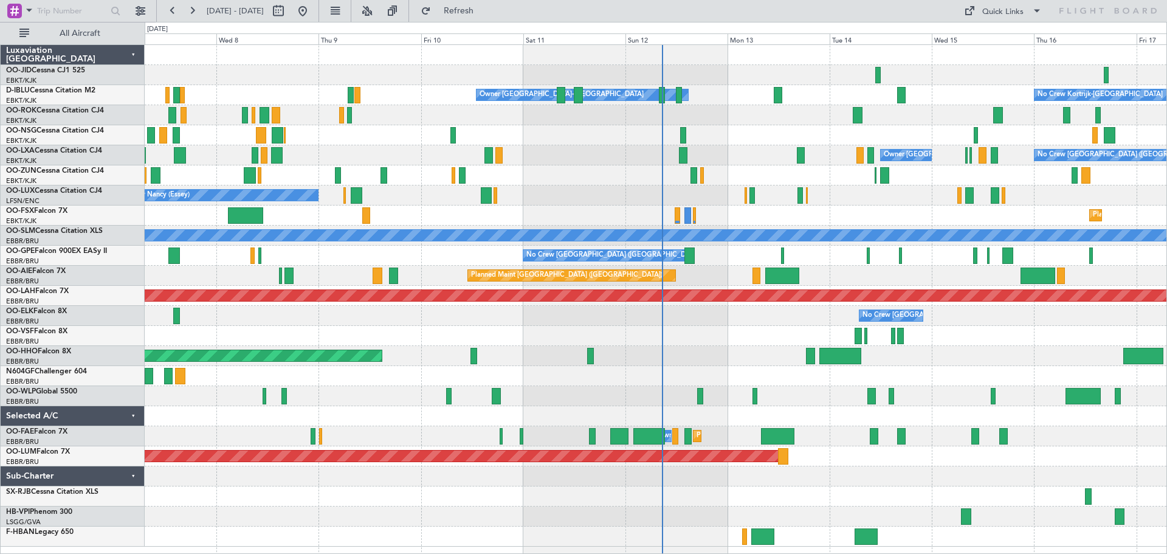 The height and width of the screenshot is (554, 1167). Describe the element at coordinates (19, 311) in the screenshot. I see `span: OO-ELK` at that location.